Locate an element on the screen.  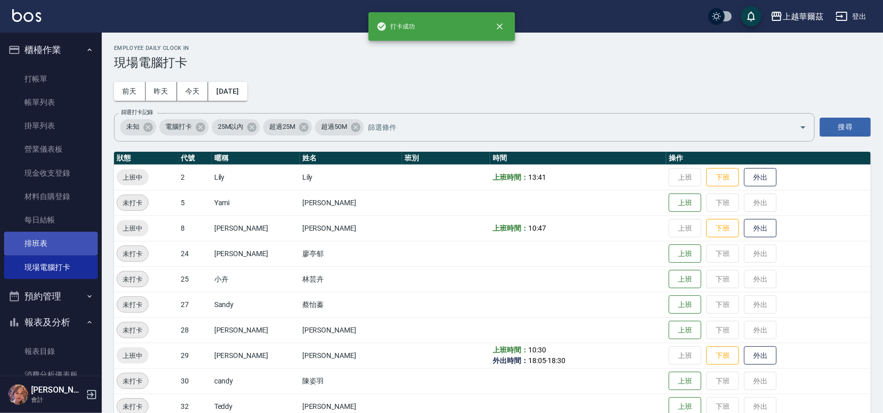
img: Logo is located at coordinates (26, 15).